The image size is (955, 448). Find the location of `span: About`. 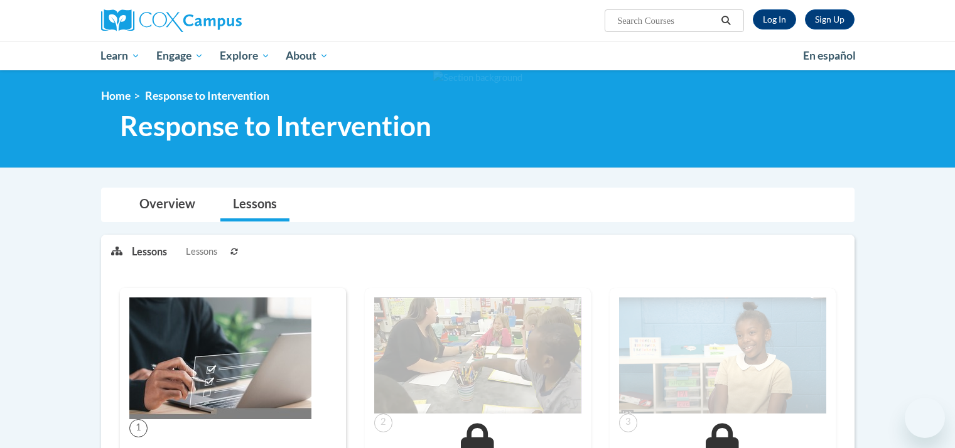

span: About is located at coordinates (307, 56).